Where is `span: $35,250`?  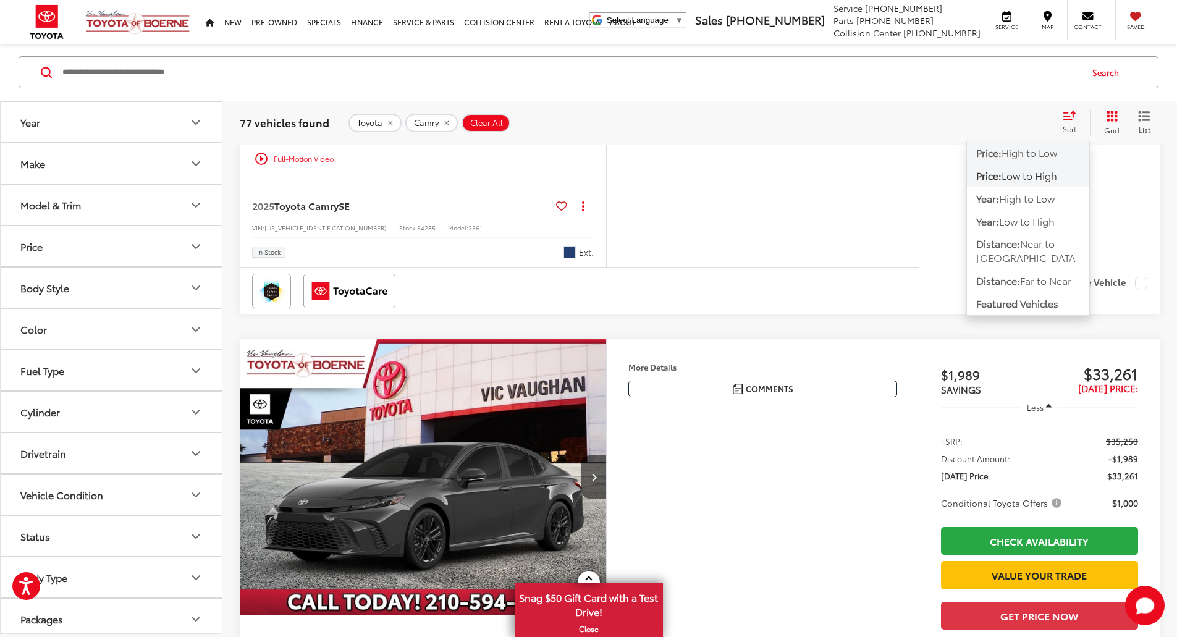 span: $35,250 is located at coordinates (1122, 441).